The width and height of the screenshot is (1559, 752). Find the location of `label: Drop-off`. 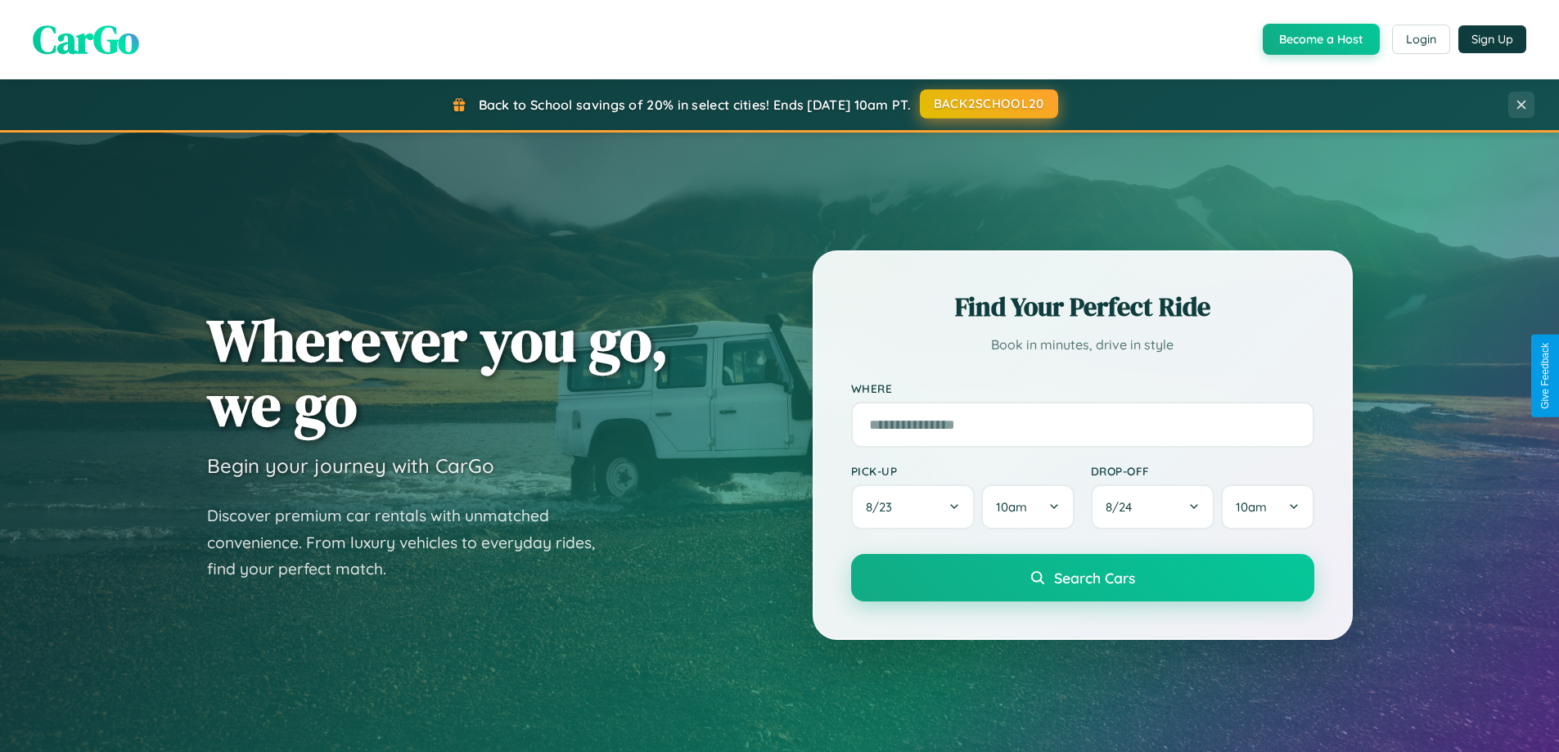

label: Drop-off is located at coordinates (1202, 470).